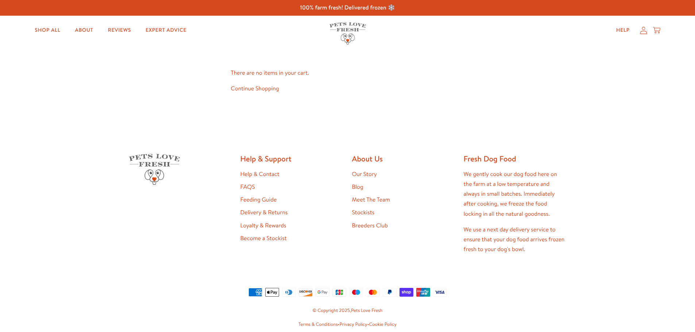 The image size is (695, 332). Describe the element at coordinates (166, 30) in the screenshot. I see `a: Expert Advice` at that location.